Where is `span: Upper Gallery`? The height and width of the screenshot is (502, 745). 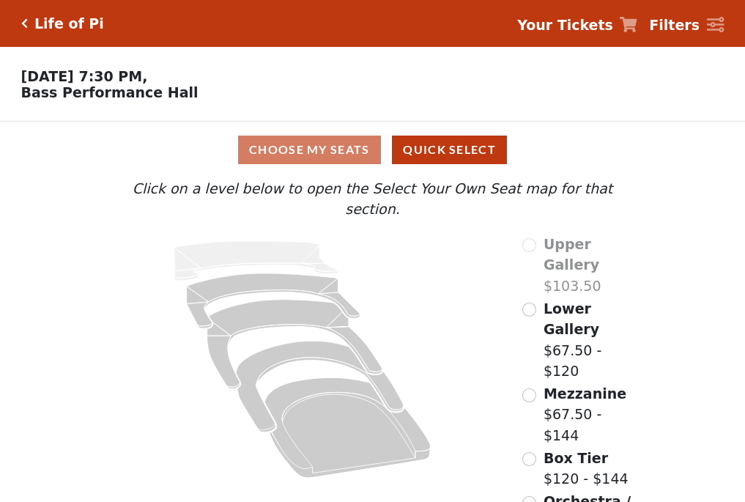 span: Upper Gallery is located at coordinates (571, 254).